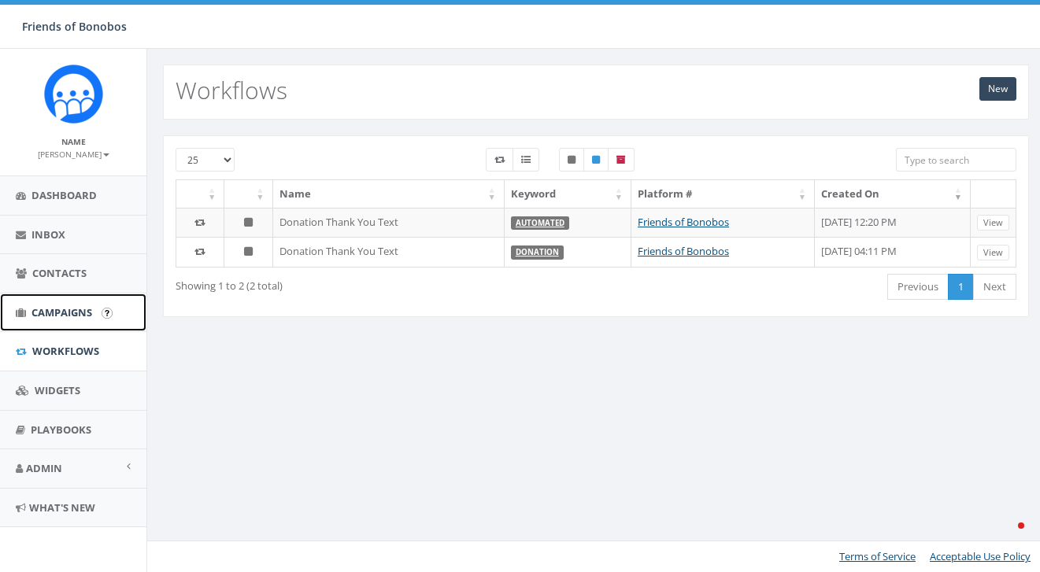 The height and width of the screenshot is (572, 1040). Describe the element at coordinates (57, 390) in the screenshot. I see `span: Widgets` at that location.